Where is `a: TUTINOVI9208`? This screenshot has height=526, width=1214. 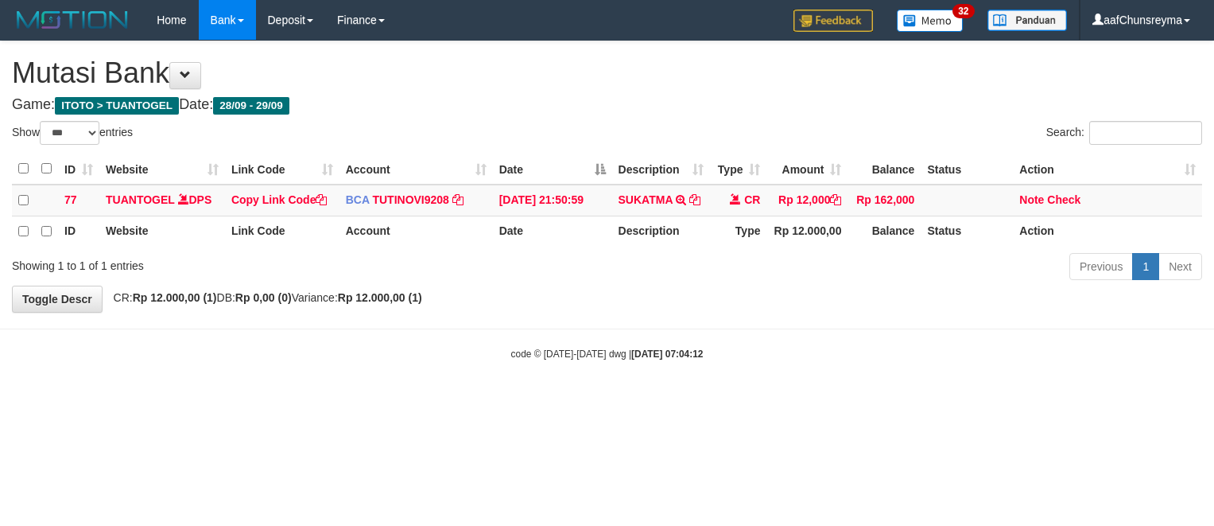
a: TUTINOVI9208 is located at coordinates (410, 200).